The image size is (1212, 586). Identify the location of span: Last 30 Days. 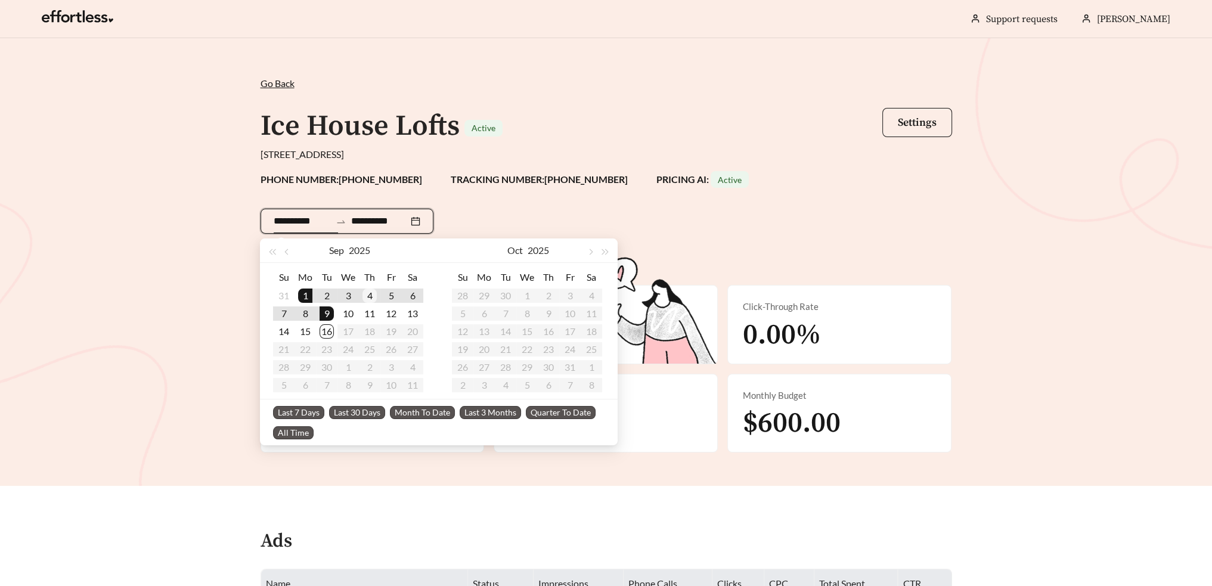
(357, 412).